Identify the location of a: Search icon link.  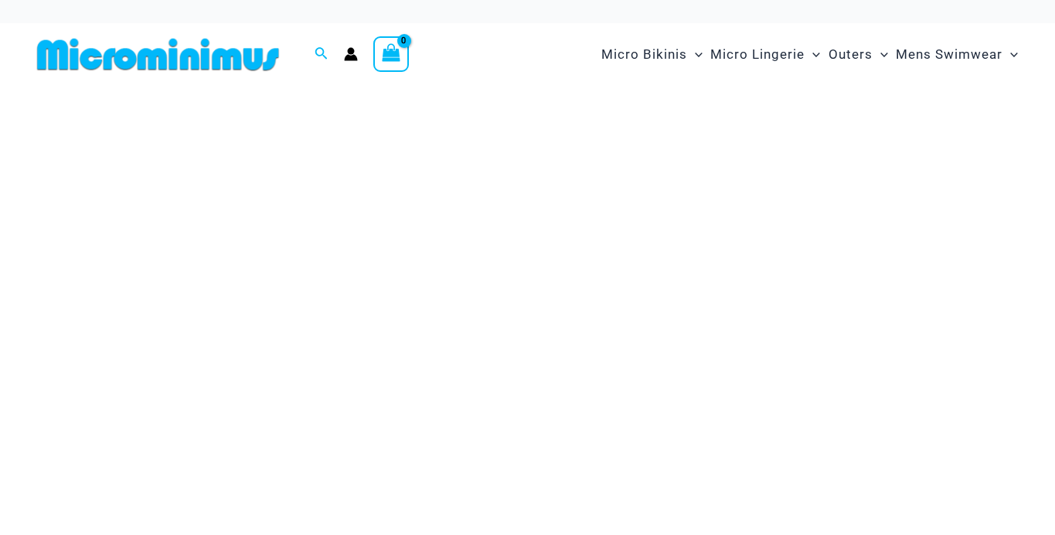
(322, 54).